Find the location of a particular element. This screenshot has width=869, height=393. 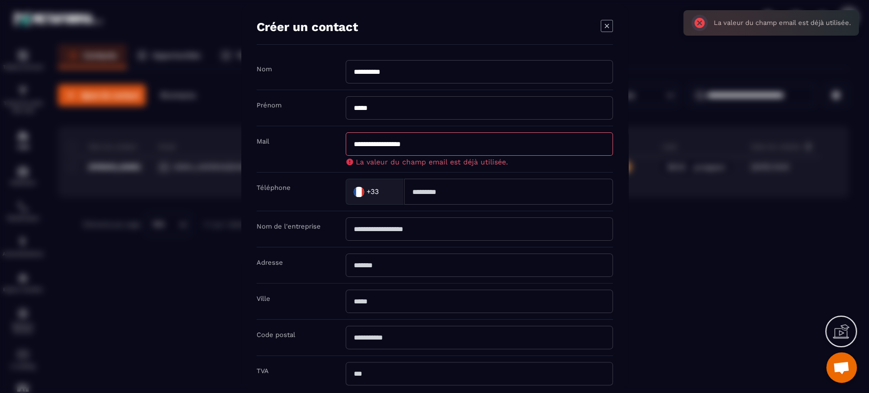

label: Ville is located at coordinates (263, 298).